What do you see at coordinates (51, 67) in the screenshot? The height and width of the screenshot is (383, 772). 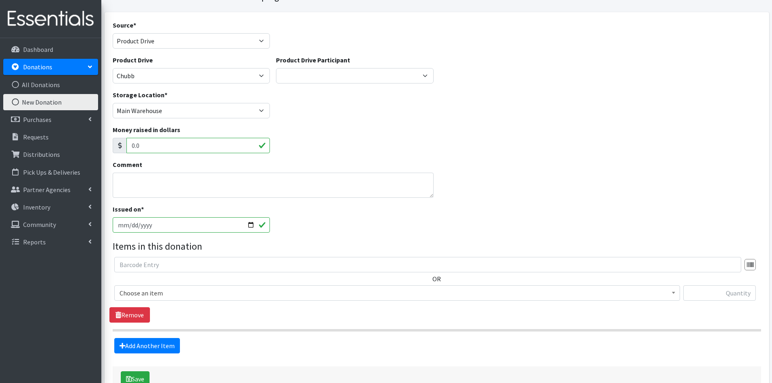 I see `a: Donations` at bounding box center [51, 67].